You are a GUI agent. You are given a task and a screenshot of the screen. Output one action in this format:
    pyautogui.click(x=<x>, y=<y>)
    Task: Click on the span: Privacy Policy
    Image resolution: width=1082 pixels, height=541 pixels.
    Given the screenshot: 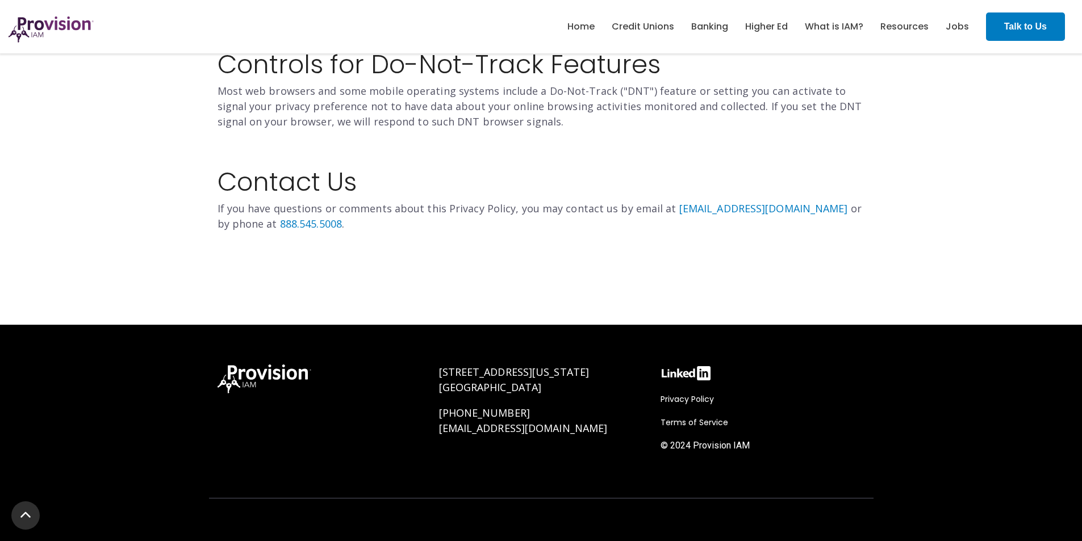 What is the action you would take?
    pyautogui.click(x=688, y=399)
    